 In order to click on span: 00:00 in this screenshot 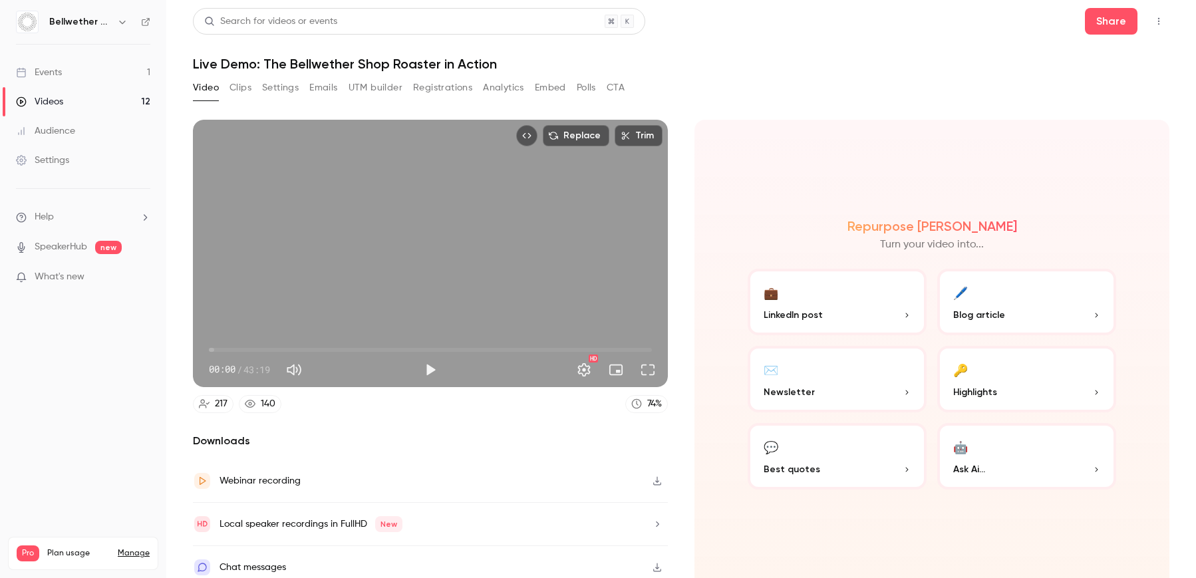, I will do `click(222, 369)`.